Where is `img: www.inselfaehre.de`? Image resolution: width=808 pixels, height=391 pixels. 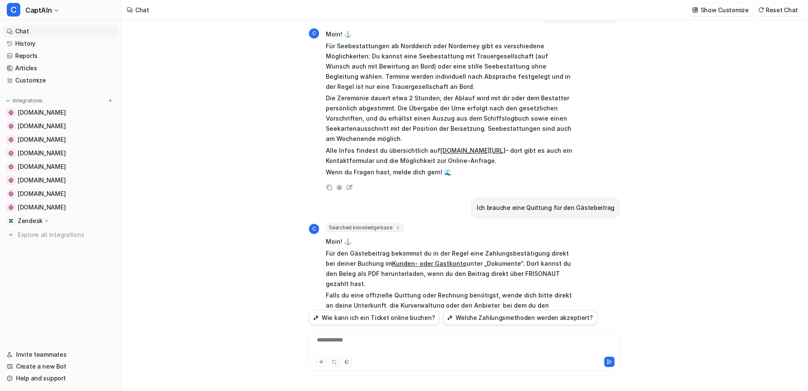
img: www.inselfaehre.de is located at coordinates (11, 126).